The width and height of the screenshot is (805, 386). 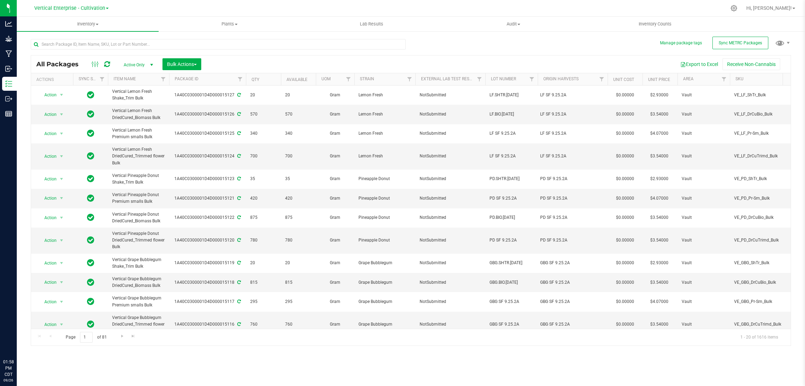 What do you see at coordinates (688, 79) in the screenshot?
I see `a: Area` at bounding box center [688, 79].